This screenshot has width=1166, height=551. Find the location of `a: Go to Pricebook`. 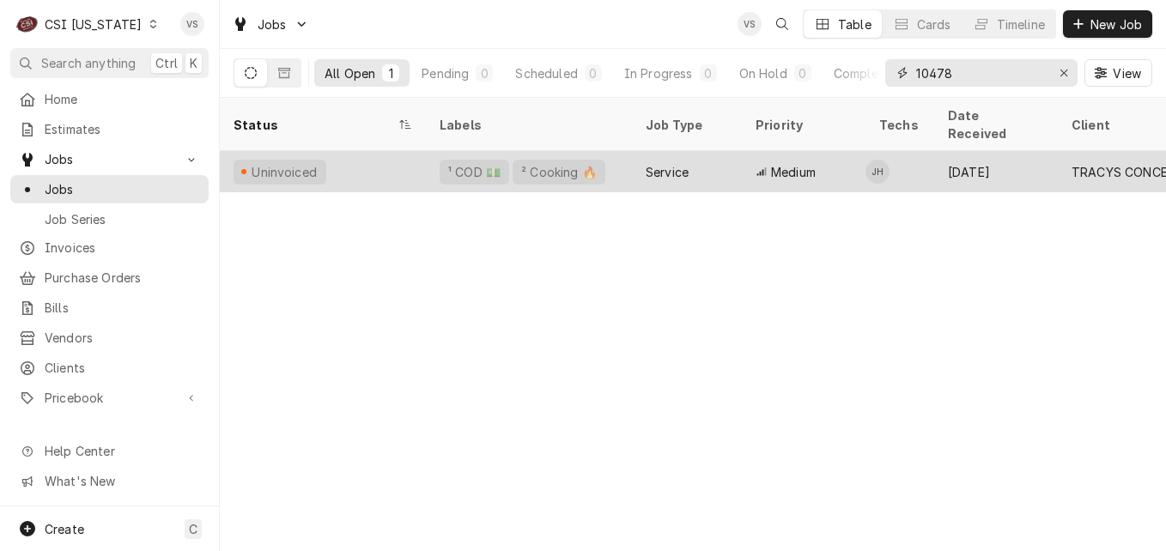

a: Go to Pricebook is located at coordinates (109, 398).